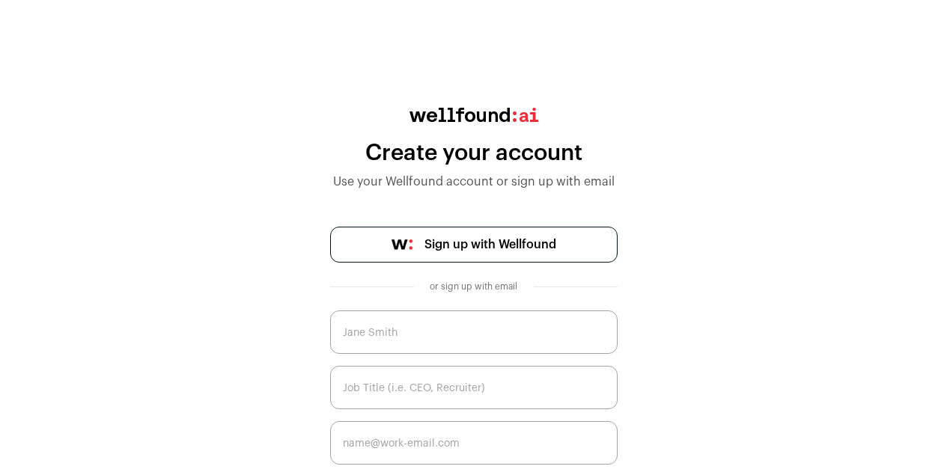 Image resolution: width=947 pixels, height=472 pixels. I want to click on img: wellfound-symbol-flush-black-fb3c872781a75f747ccb3a119075da62bfe97bd399995f84a933054e44a575c4.png, so click(402, 245).